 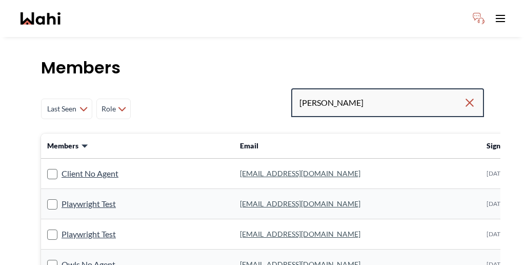 What do you see at coordinates (63, 146) in the screenshot?
I see `span: Members` at bounding box center [63, 146].